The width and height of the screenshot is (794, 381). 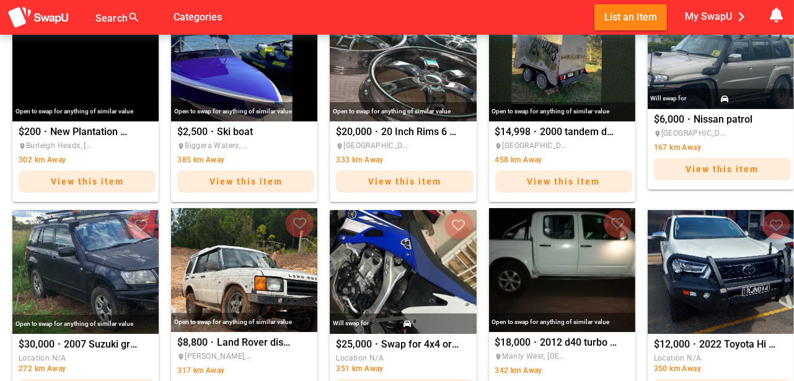 I want to click on span: My SwapU, so click(x=717, y=17).